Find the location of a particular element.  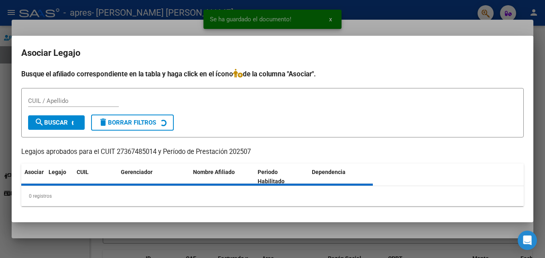

h2: Asociar Legajo is located at coordinates (272, 53).